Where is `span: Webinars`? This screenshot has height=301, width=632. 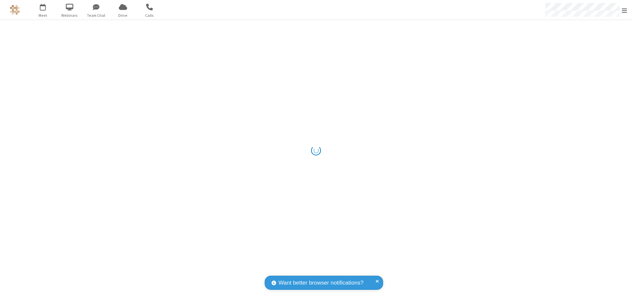
span: Webinars is located at coordinates (69, 15).